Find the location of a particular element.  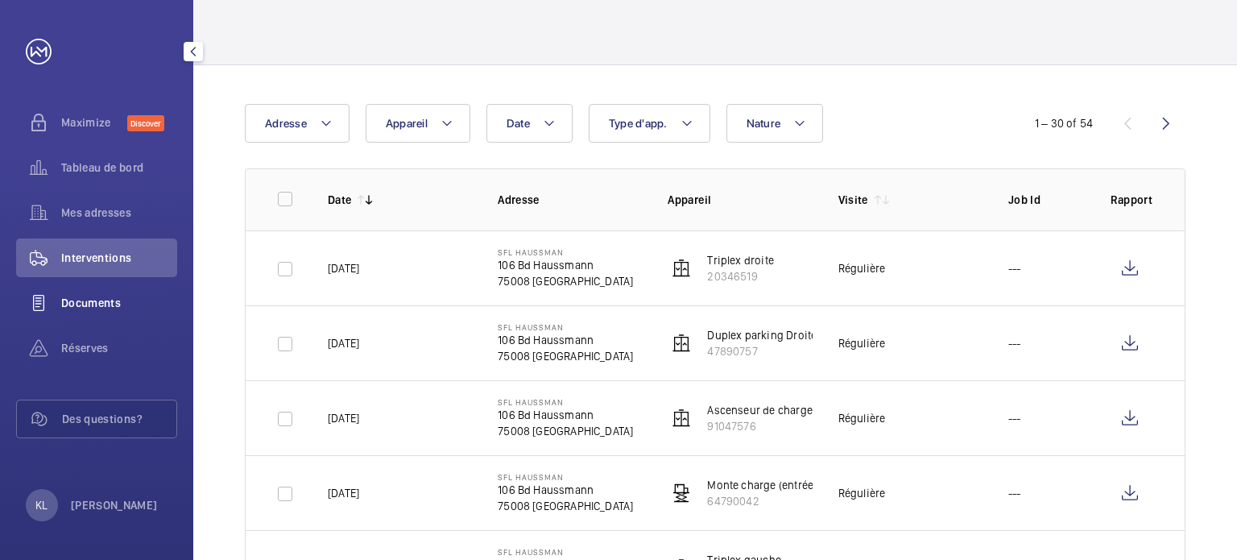

button: Type d'app. is located at coordinates (649, 123).